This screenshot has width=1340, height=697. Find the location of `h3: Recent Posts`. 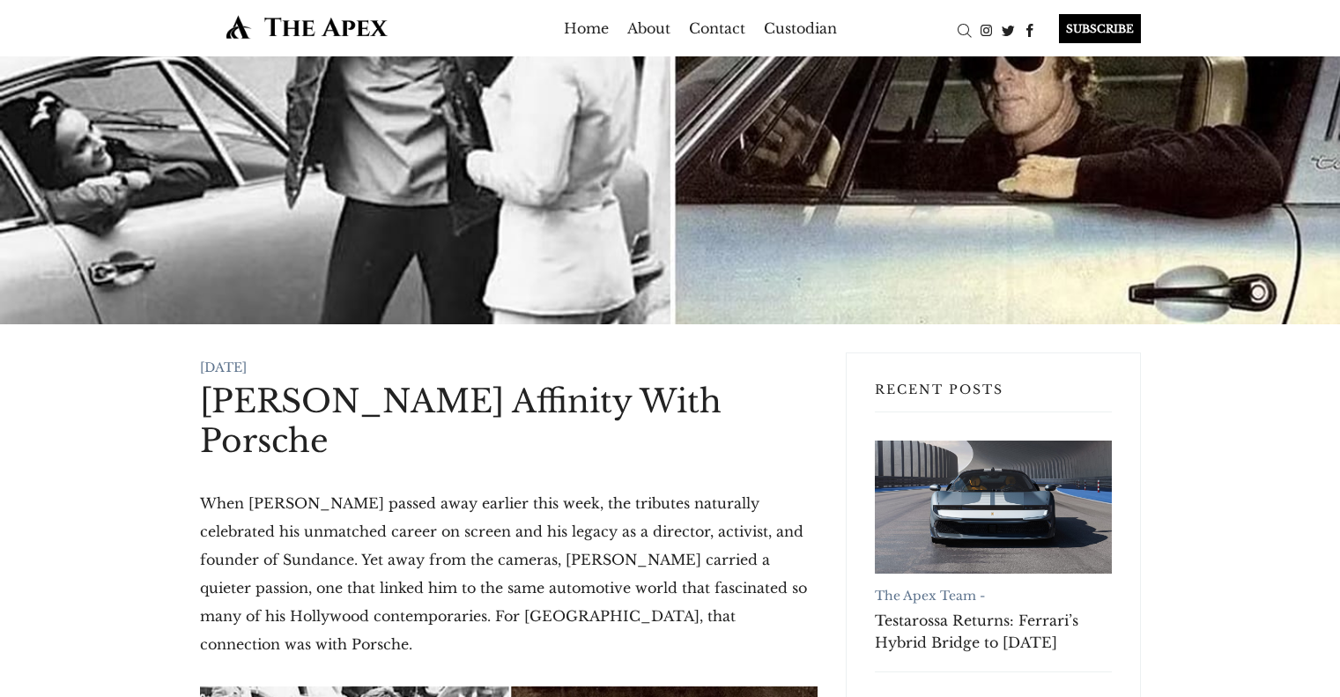

h3: Recent Posts is located at coordinates (993, 396).